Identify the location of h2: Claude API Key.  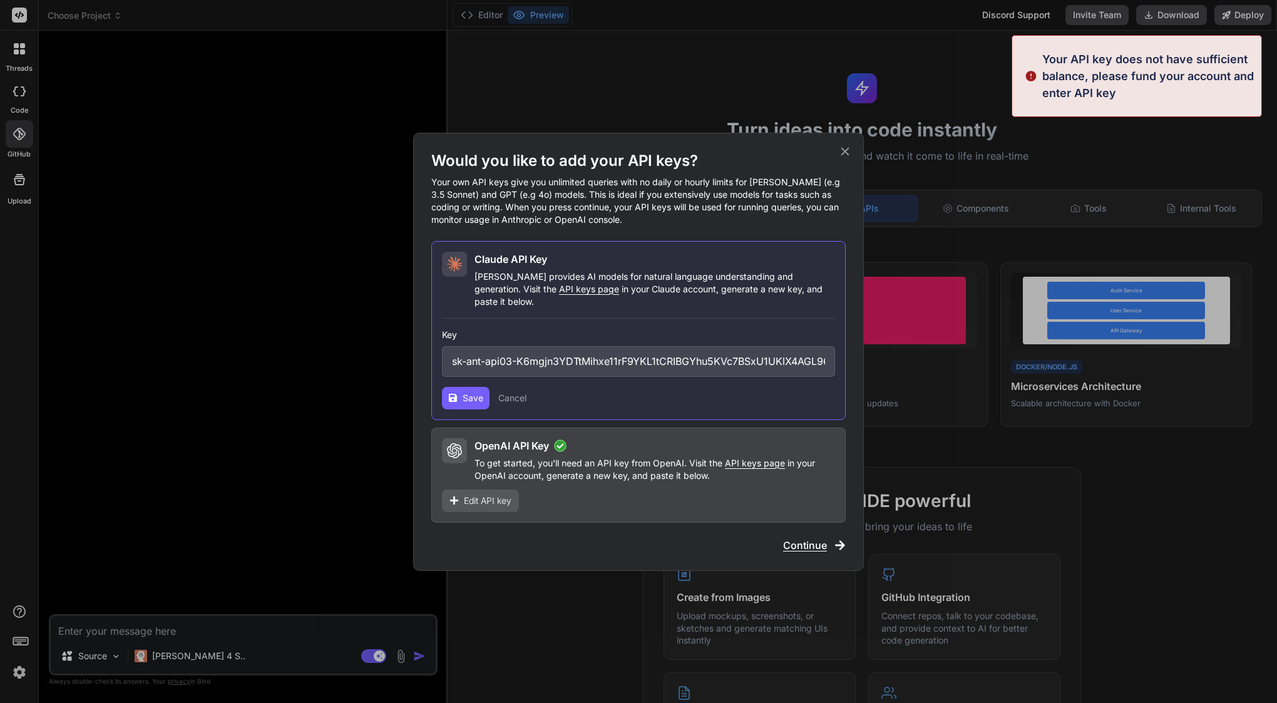
(511, 259).